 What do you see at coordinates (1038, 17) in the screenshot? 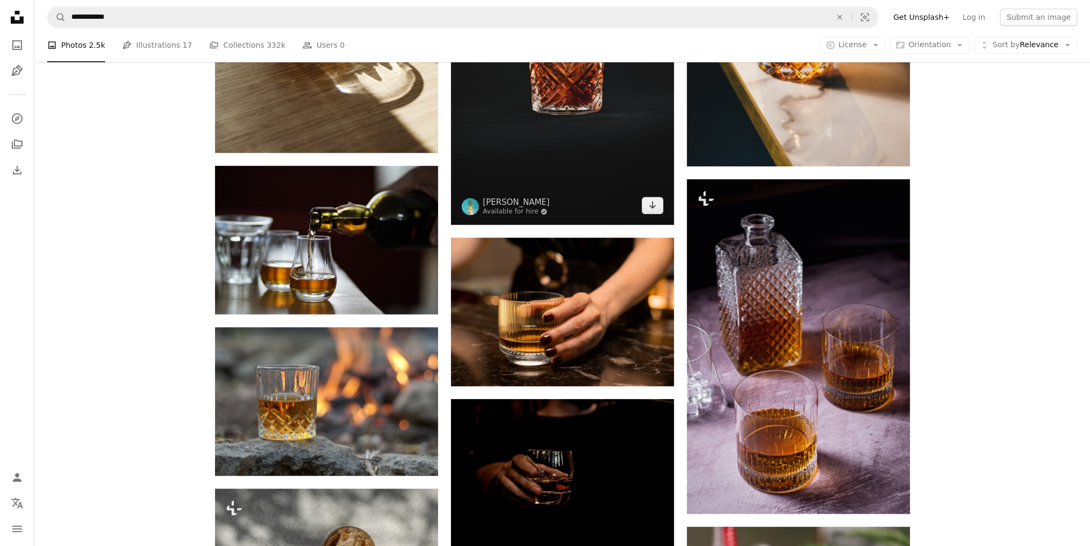
I see `button: Submit an image` at bounding box center [1038, 17].